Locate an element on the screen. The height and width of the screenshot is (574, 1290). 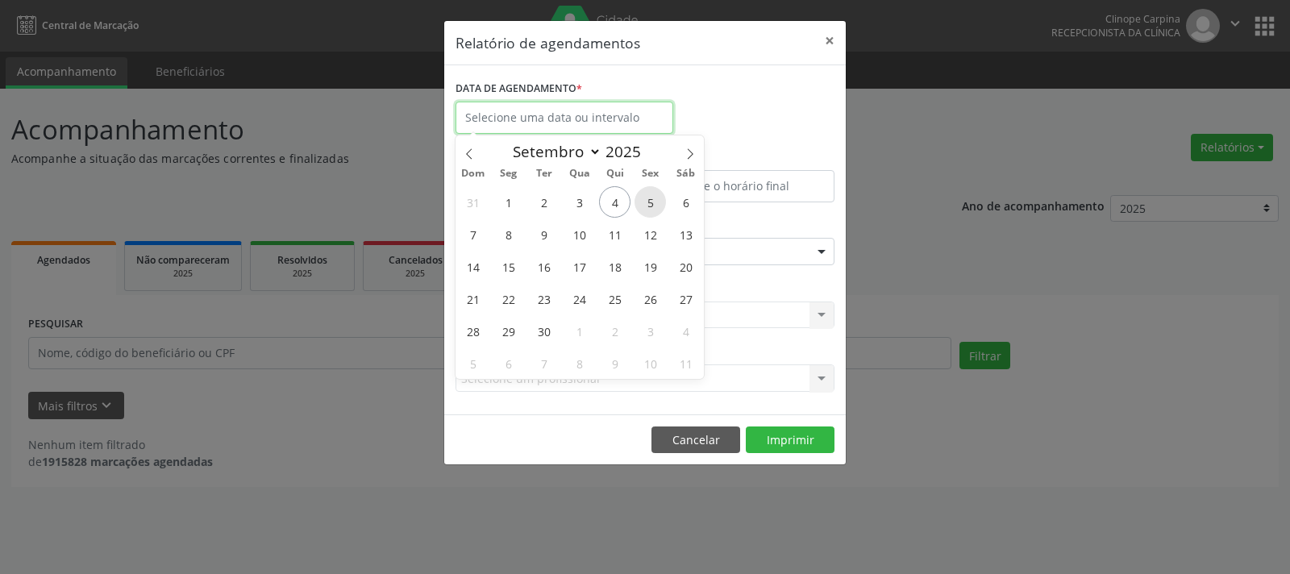
span: Setembro 9, 2025 is located at coordinates (543, 234).